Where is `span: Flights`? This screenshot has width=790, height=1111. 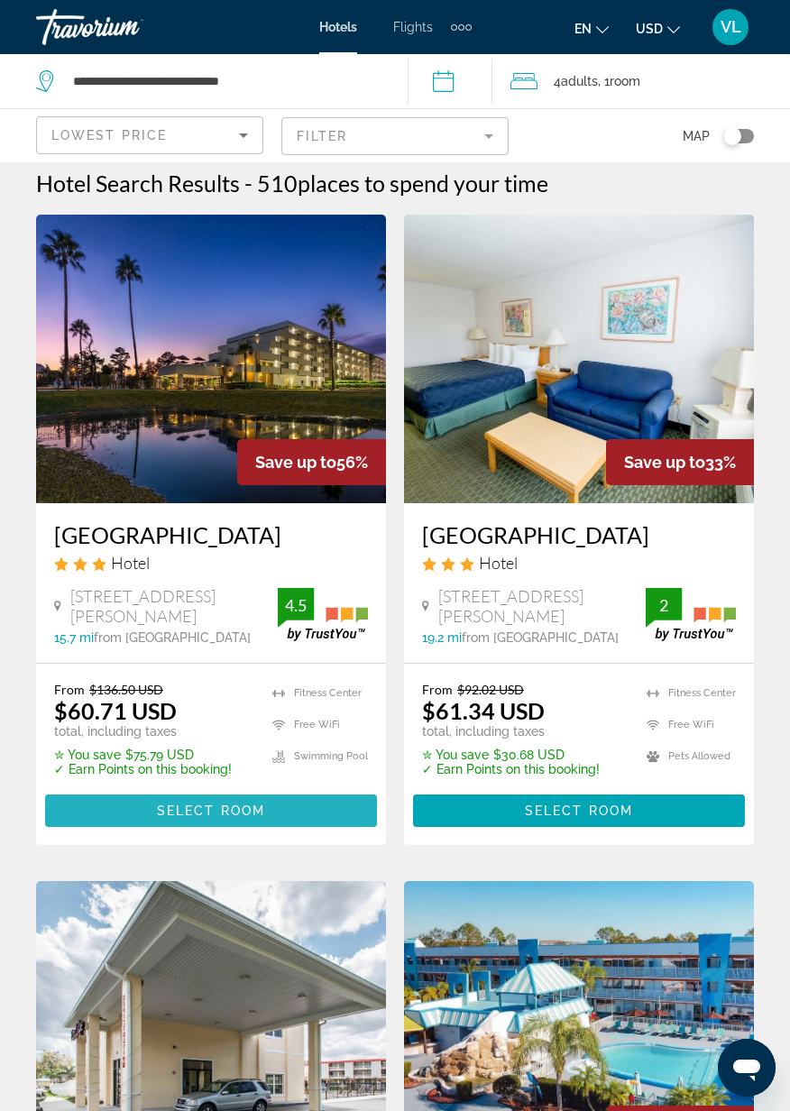 span: Flights is located at coordinates (413, 27).